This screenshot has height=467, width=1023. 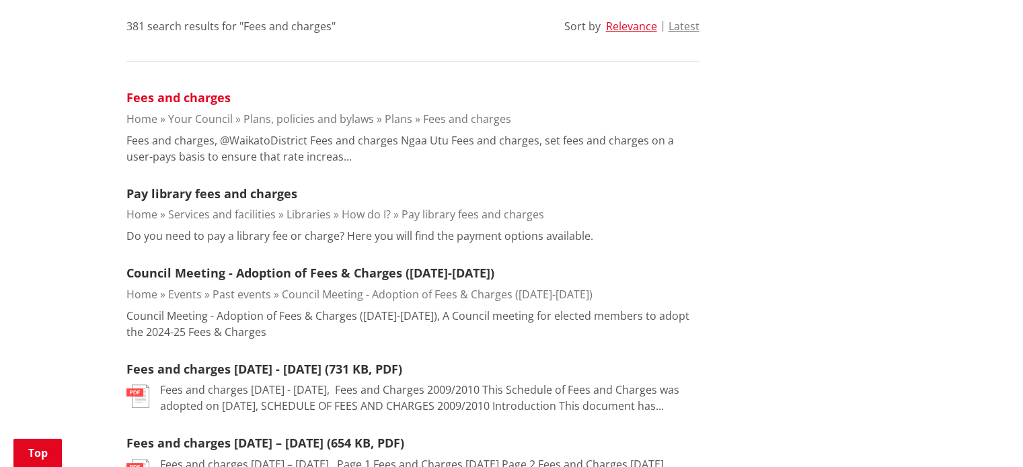 What do you see at coordinates (231, 26) in the screenshot?
I see `div: 381 search results for "Fees and charges"` at bounding box center [231, 26].